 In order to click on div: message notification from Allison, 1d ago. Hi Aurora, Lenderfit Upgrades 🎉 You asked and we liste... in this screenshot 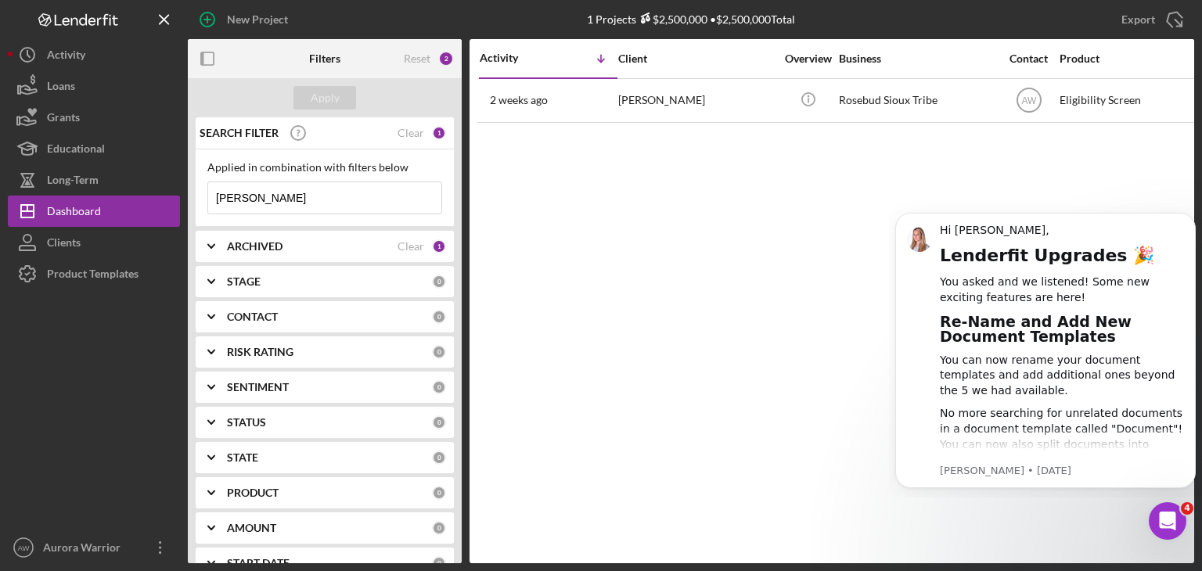, I will do `click(156, 152)`.